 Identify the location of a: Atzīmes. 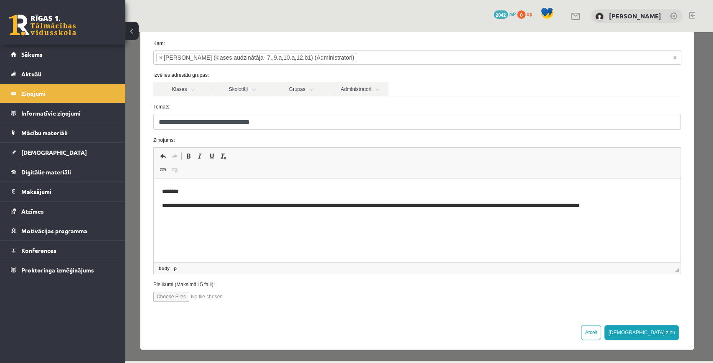
(63, 211).